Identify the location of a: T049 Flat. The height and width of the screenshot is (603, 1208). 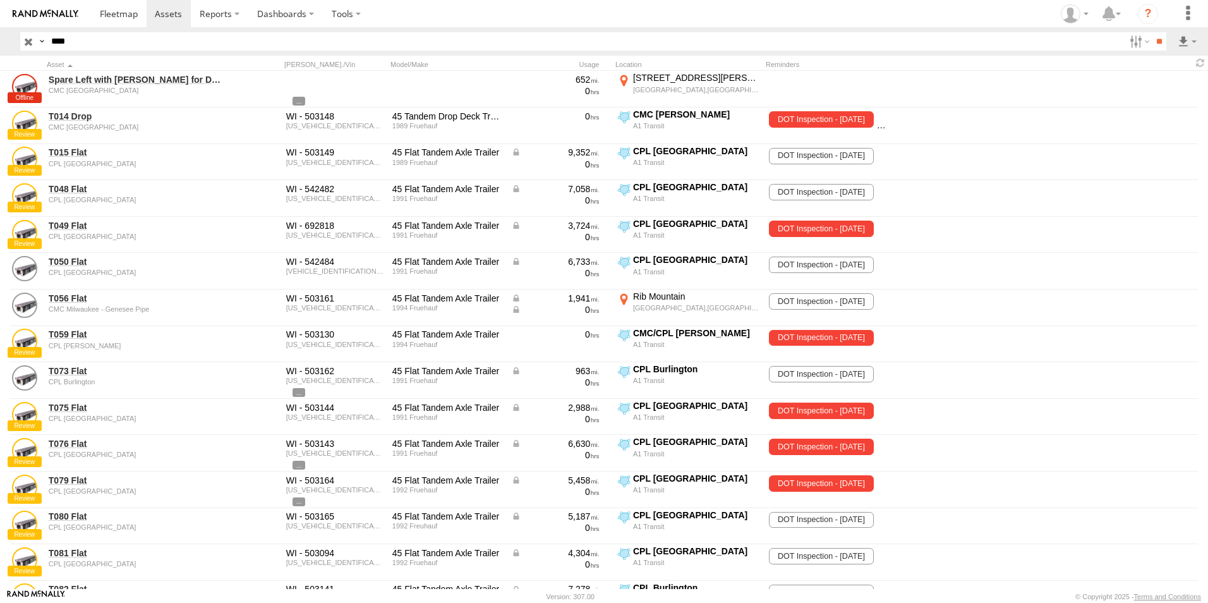
(135, 226).